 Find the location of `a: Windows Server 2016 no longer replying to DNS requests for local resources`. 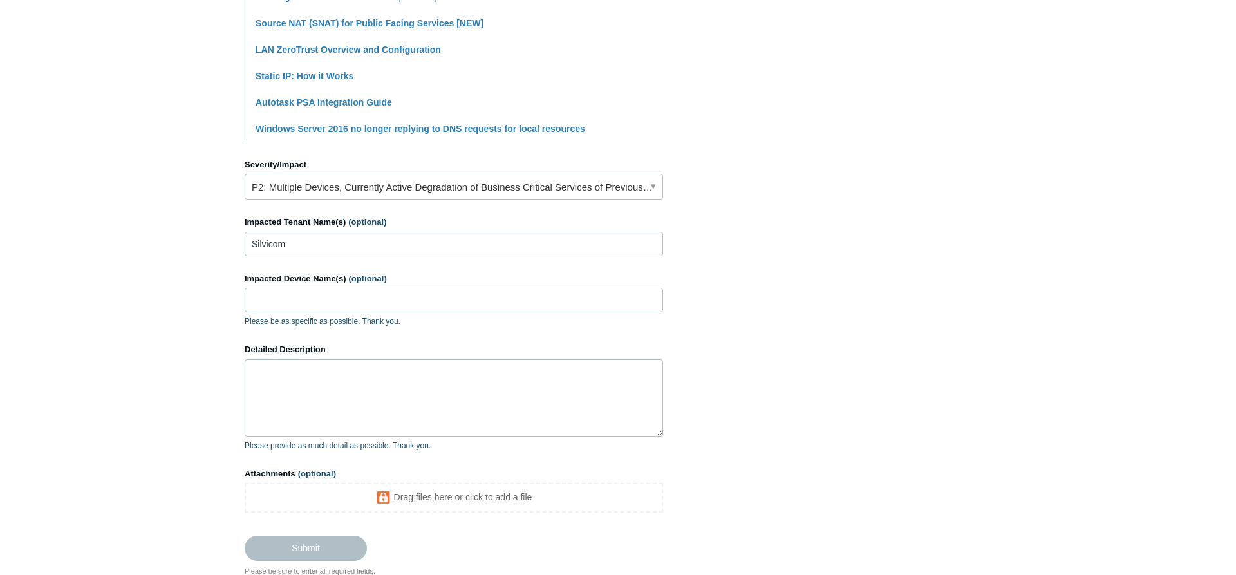

a: Windows Server 2016 no longer replying to DNS requests for local resources is located at coordinates (420, 129).